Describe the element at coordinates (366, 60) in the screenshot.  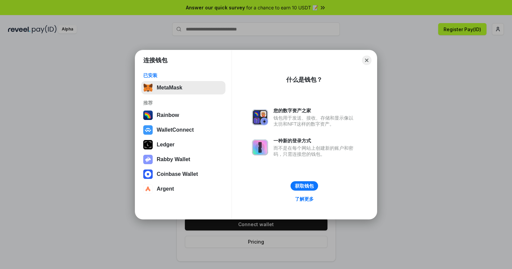
I see `button: Close` at that location.